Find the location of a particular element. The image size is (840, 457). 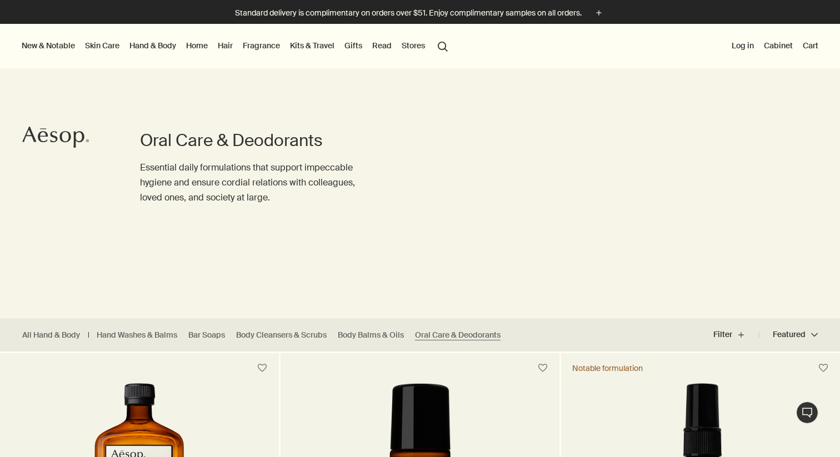

a: Body Cleansers & Scrubs is located at coordinates (281, 335).